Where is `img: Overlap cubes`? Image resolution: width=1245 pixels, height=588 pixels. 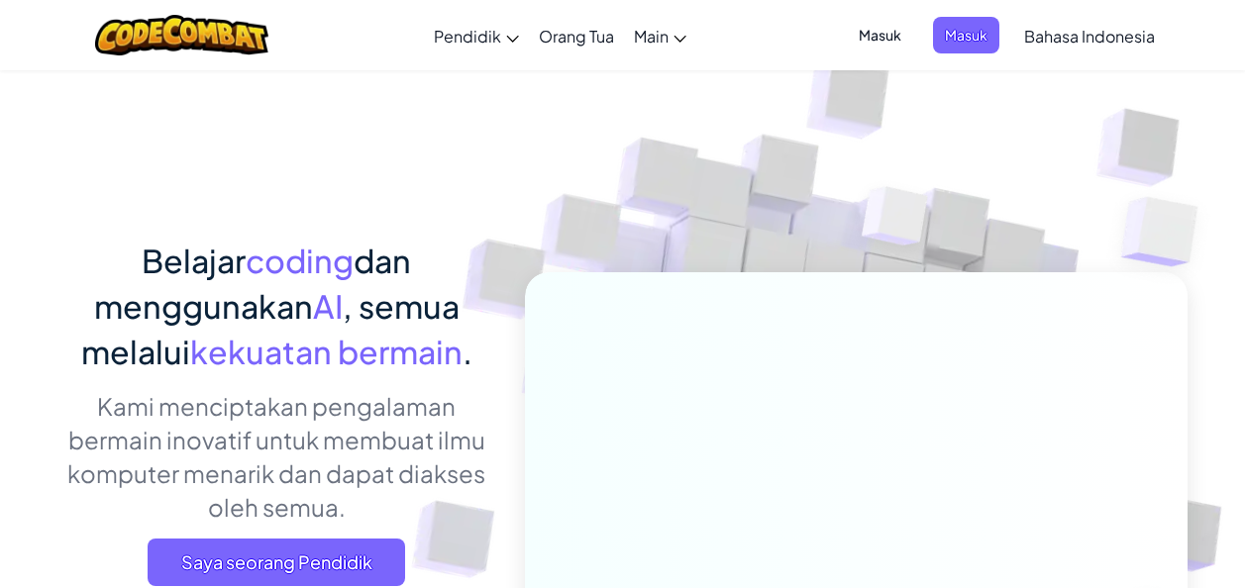 img: Overlap cubes is located at coordinates (895, 221).